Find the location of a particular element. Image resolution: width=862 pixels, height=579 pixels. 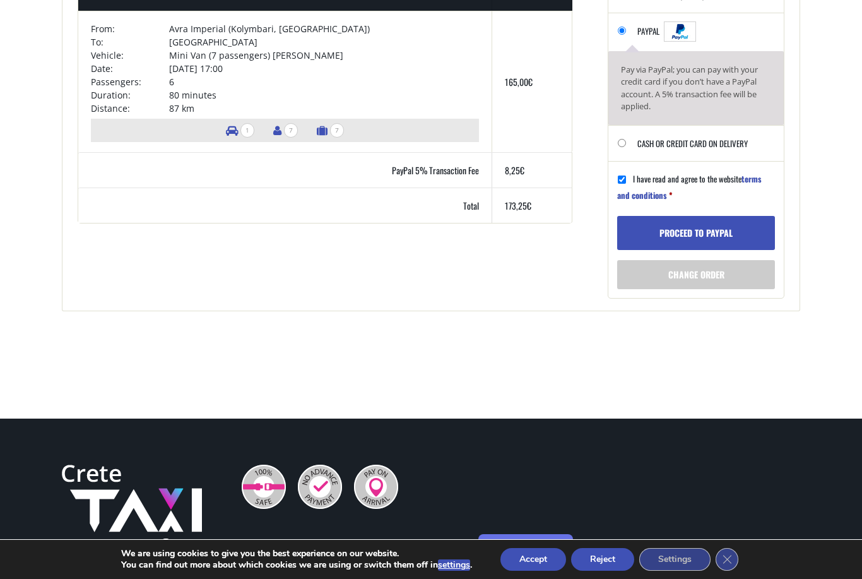

span: 1 is located at coordinates (247, 130).